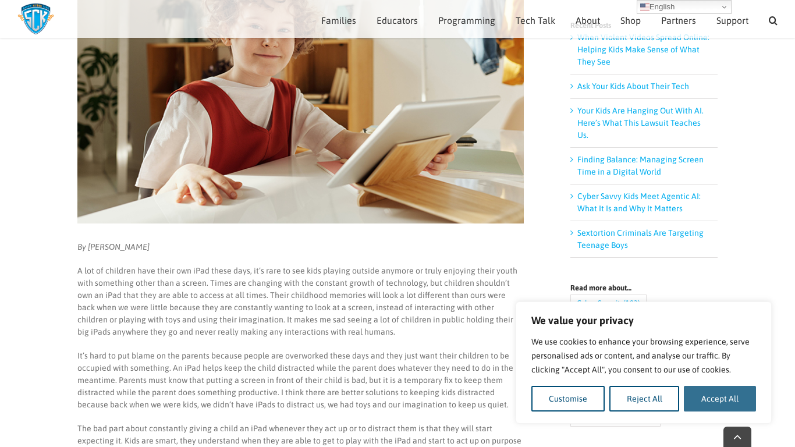  I want to click on p: We value your privacy, so click(644, 321).